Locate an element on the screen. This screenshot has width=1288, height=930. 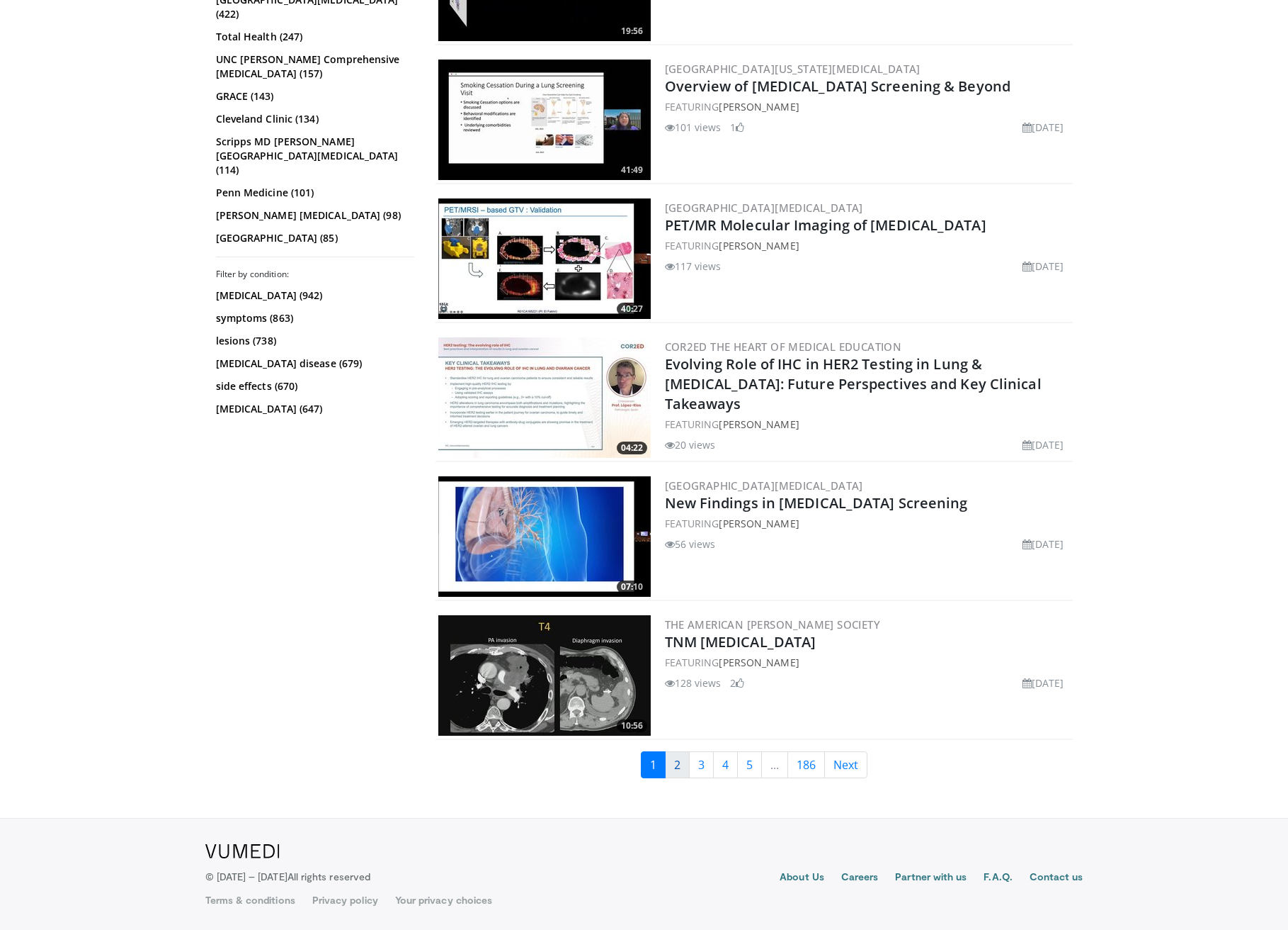
a: 5 is located at coordinates (749, 765).